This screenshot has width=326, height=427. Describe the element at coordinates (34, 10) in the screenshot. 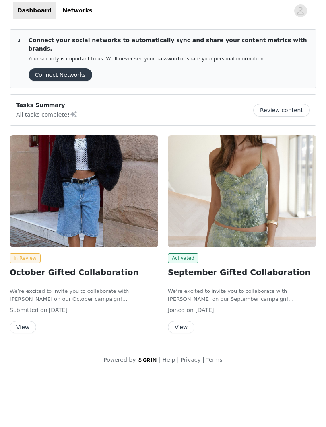

I see `a: Dashboard` at that location.